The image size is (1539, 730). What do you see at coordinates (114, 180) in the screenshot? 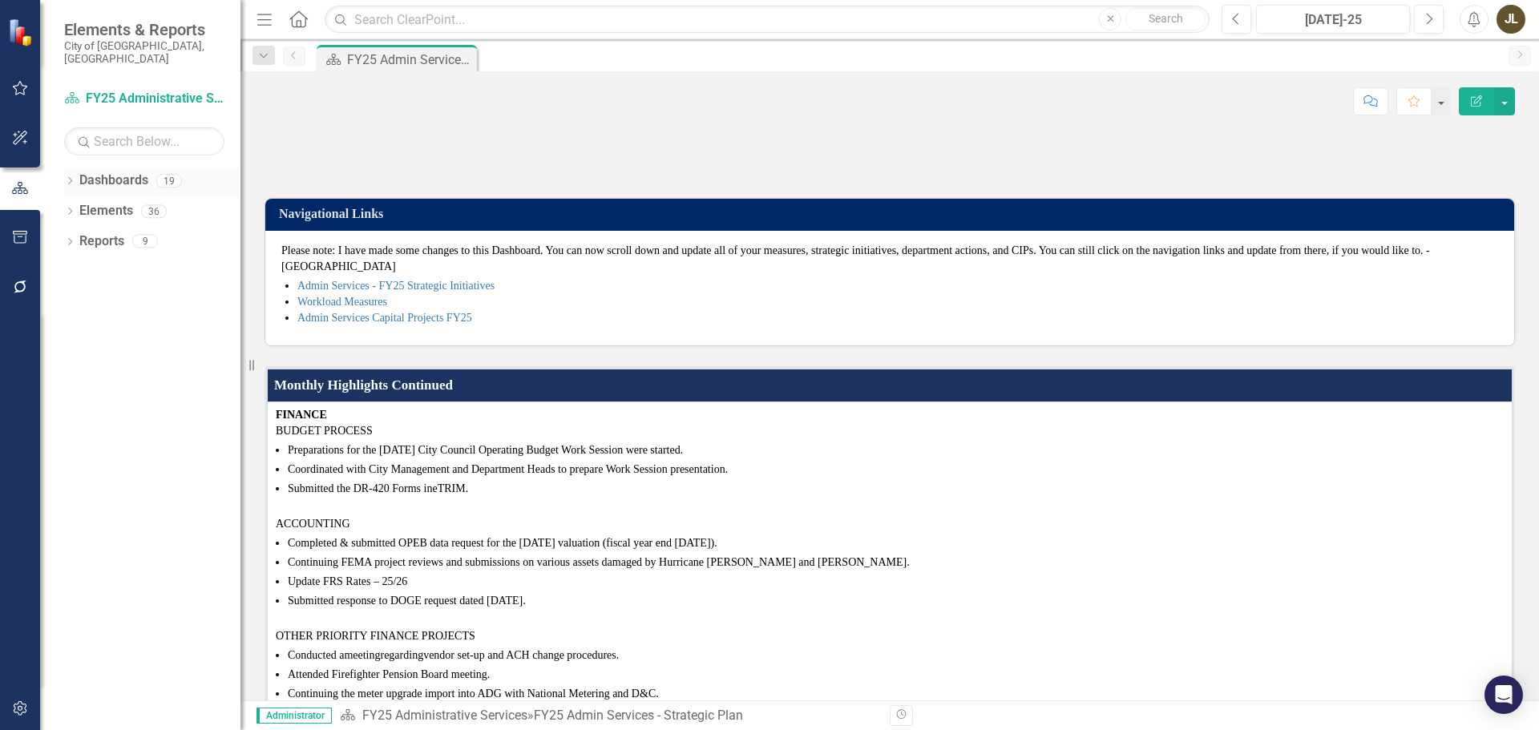
I see `a: Dashboards` at bounding box center [114, 180].